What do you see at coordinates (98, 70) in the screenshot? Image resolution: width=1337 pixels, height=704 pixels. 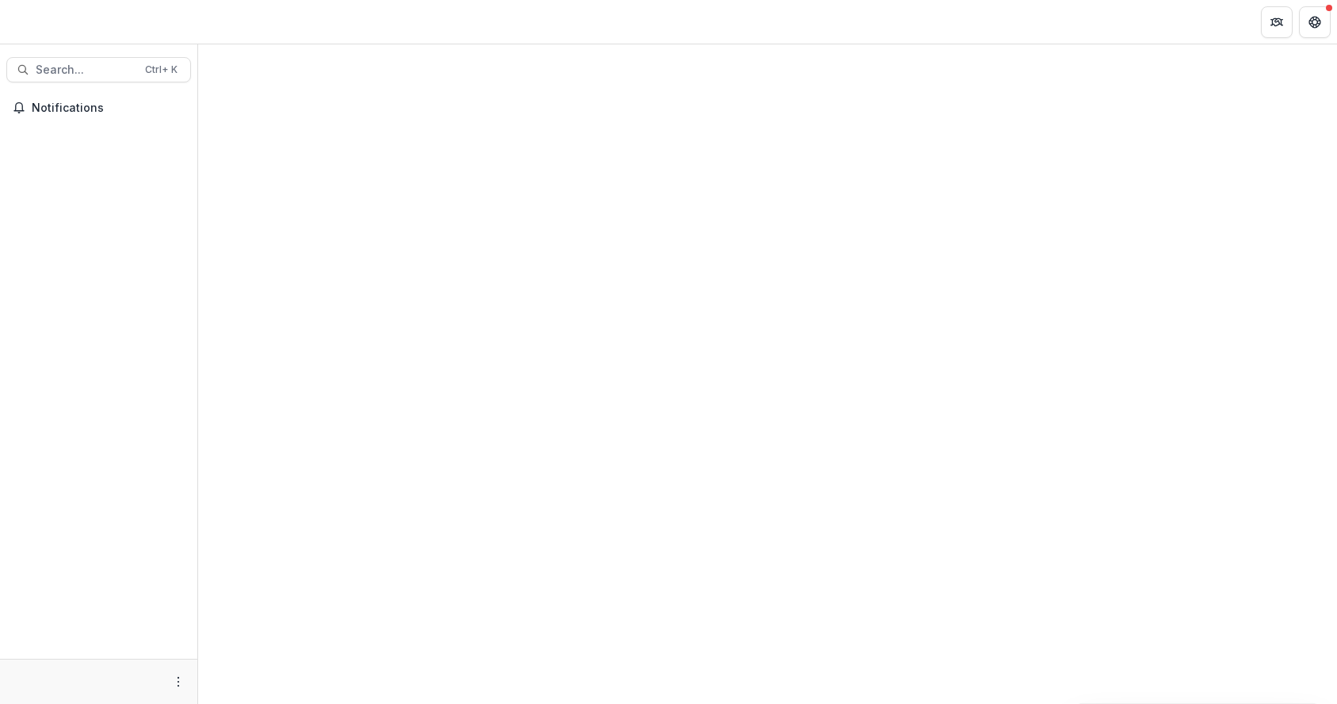 I see `button: Search...` at bounding box center [98, 70].